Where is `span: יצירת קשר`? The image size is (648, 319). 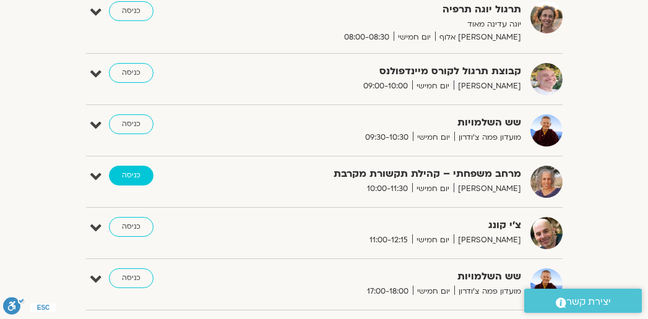 span: יצירת קשר is located at coordinates (589, 302).